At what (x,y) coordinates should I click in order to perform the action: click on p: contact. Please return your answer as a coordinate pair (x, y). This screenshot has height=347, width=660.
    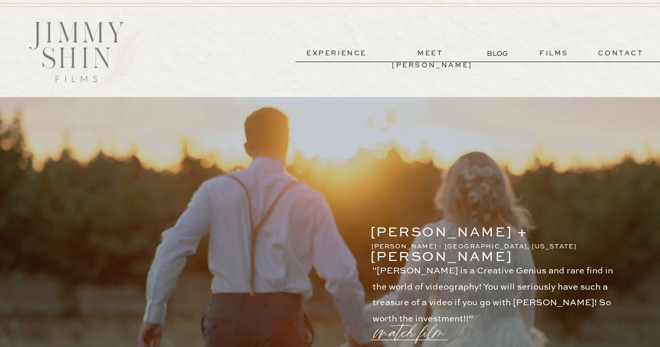
    Looking at the image, I should click on (621, 53).